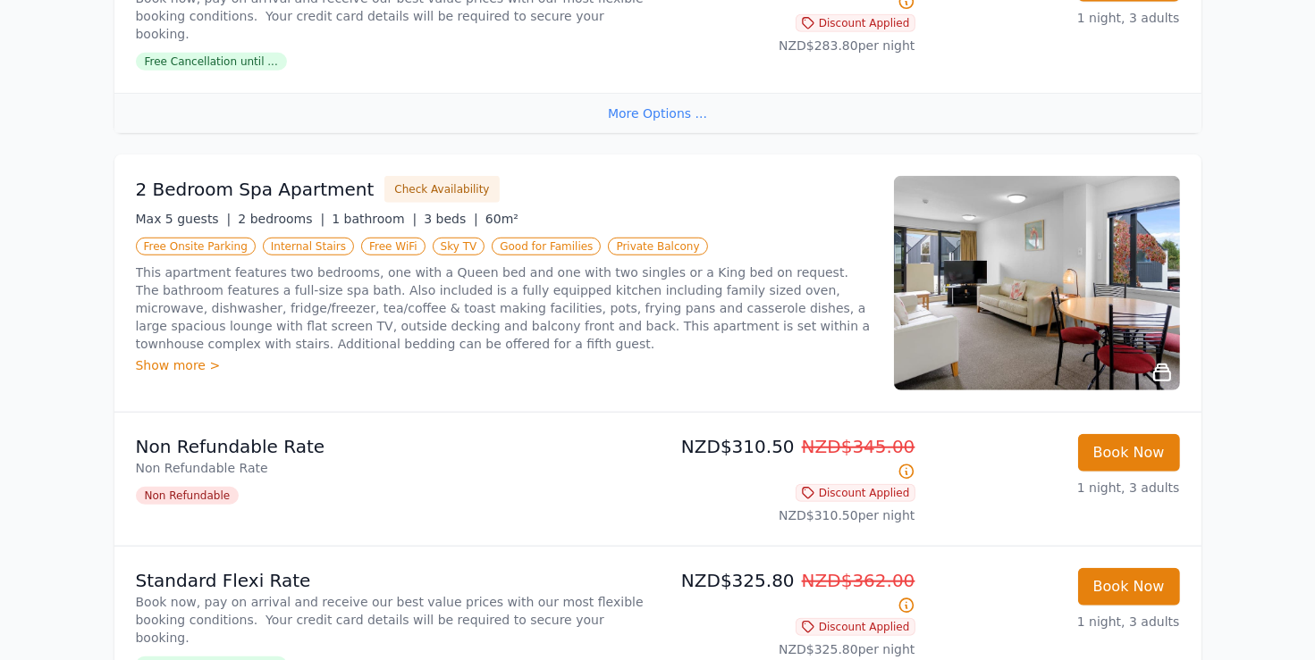 This screenshot has width=1315, height=660. Describe the element at coordinates (188, 496) in the screenshot. I see `span: Non Refundable` at that location.